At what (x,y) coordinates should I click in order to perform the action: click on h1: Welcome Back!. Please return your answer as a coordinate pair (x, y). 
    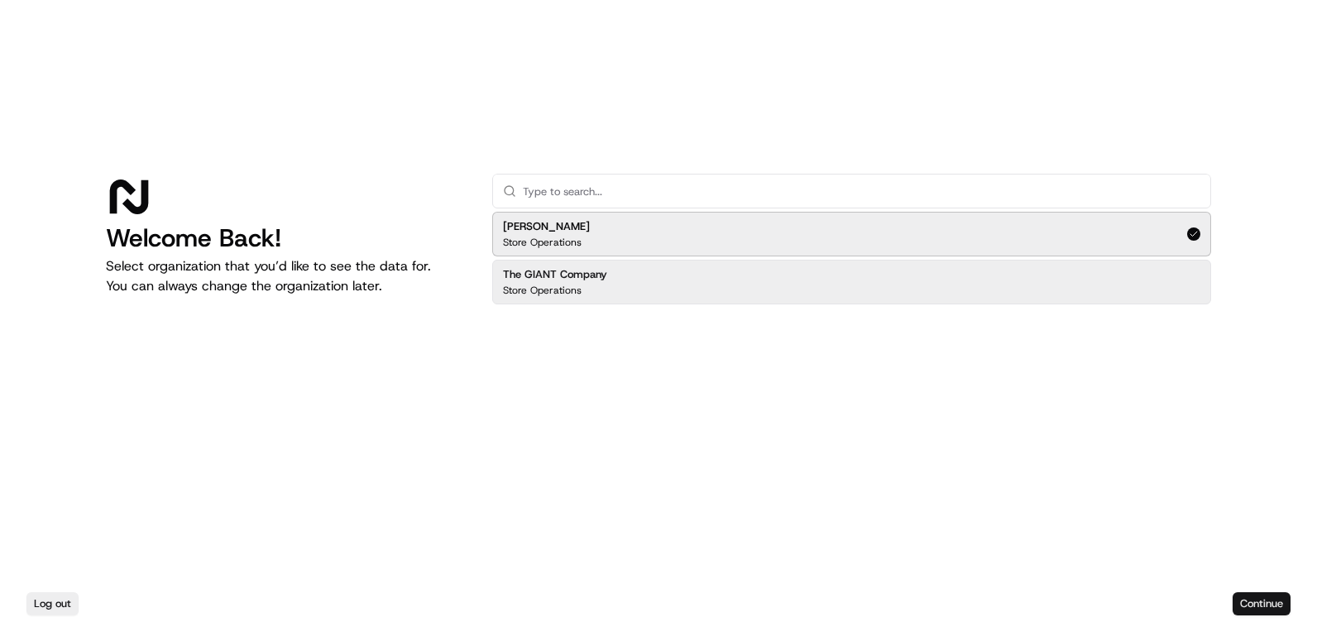
    Looking at the image, I should click on (285, 238).